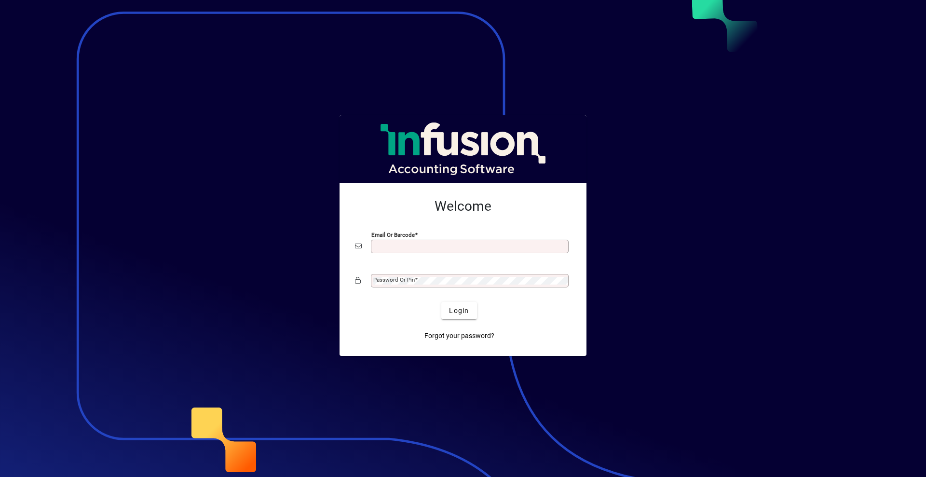  Describe the element at coordinates (459, 311) in the screenshot. I see `button: Login` at that location.